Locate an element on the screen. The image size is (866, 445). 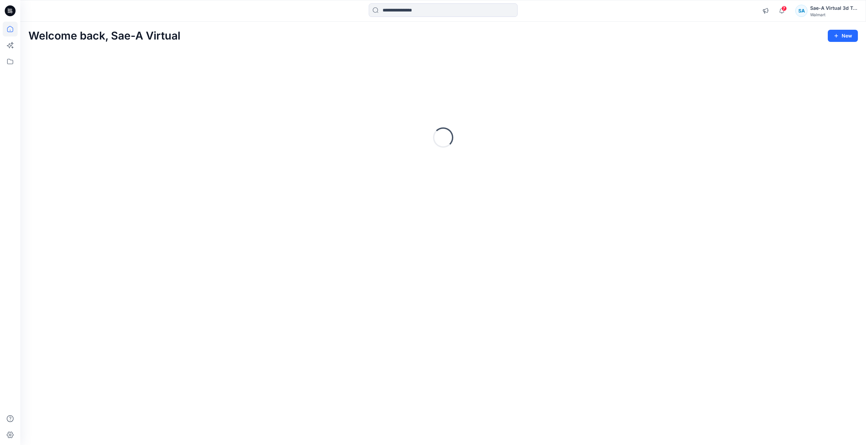
div: Walmart is located at coordinates (834, 15).